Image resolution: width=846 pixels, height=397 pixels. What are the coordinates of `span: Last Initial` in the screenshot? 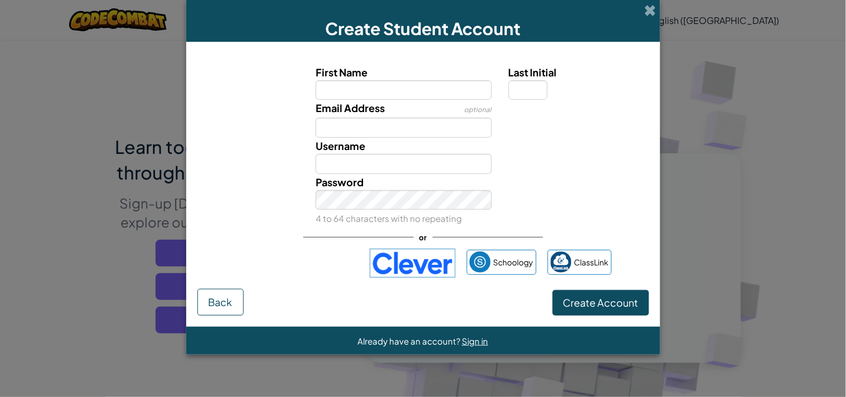 It's located at (532, 72).